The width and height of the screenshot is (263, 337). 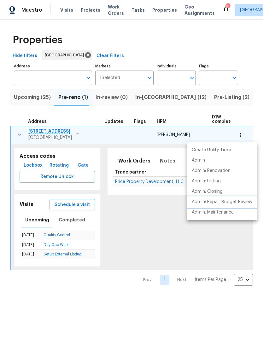 I want to click on p: Admin, so click(x=198, y=160).